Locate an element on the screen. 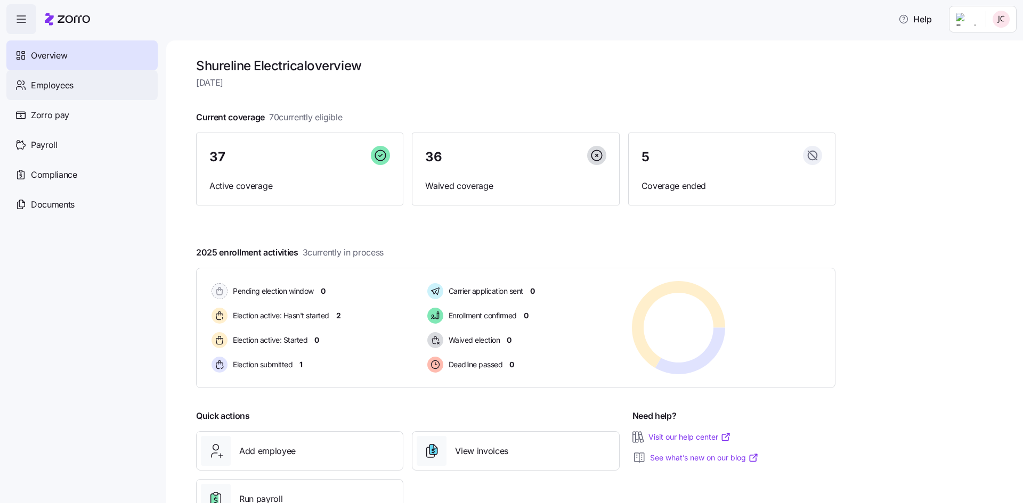  span: Employees is located at coordinates (52, 85).